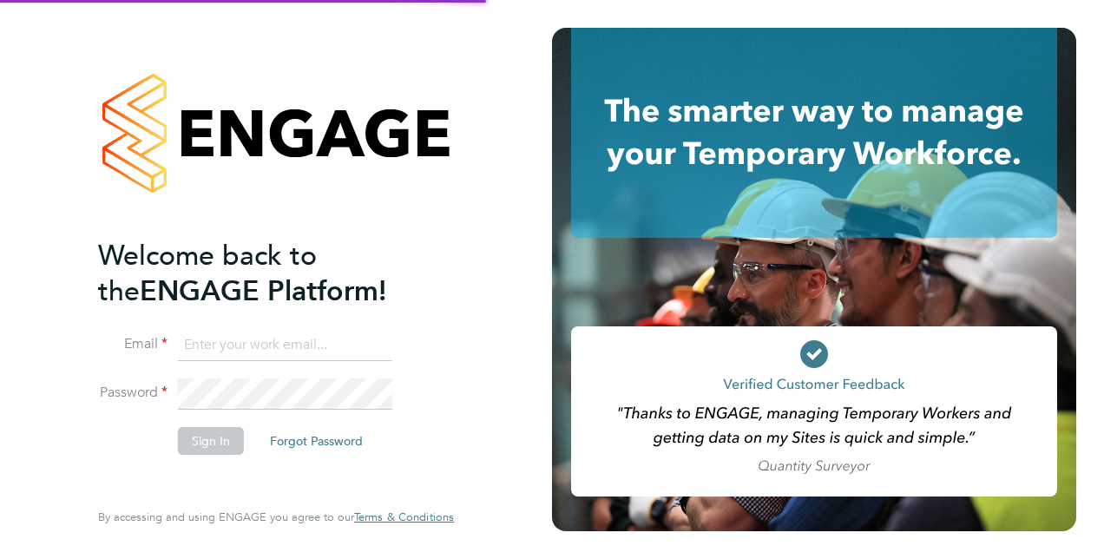 Image resolution: width=1104 pixels, height=559 pixels. What do you see at coordinates (267, 273) in the screenshot?
I see `h2: ENGAGE Platform!` at bounding box center [267, 273].